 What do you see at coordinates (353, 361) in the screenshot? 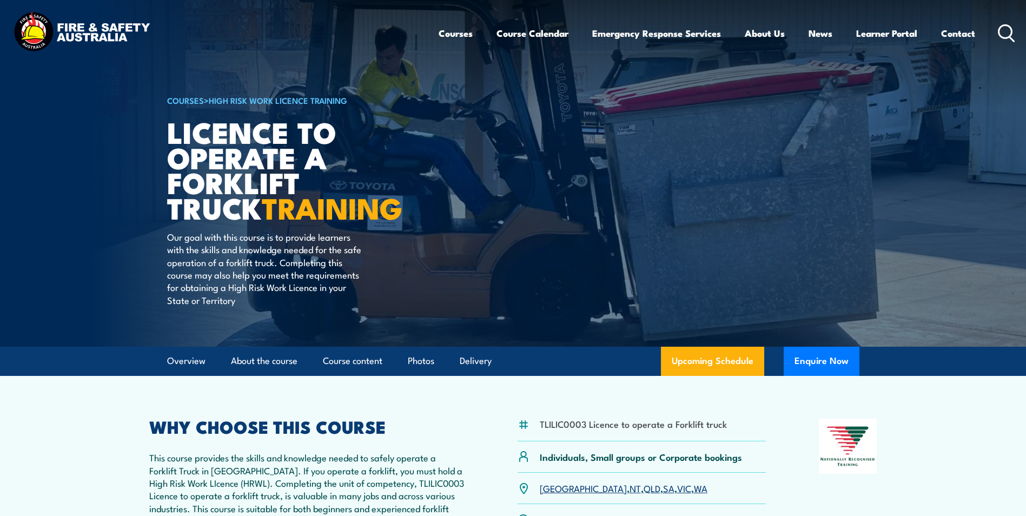
I see `a: Course content` at bounding box center [353, 361].